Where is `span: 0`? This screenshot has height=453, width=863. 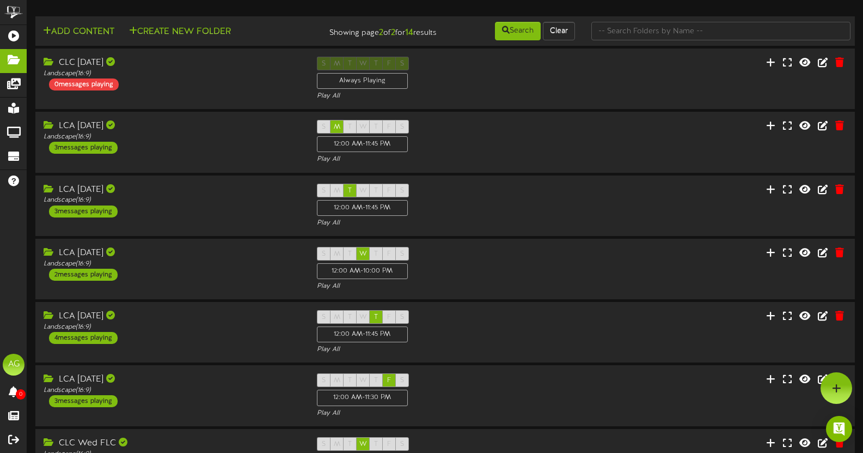
span: 0 is located at coordinates (21, 394).